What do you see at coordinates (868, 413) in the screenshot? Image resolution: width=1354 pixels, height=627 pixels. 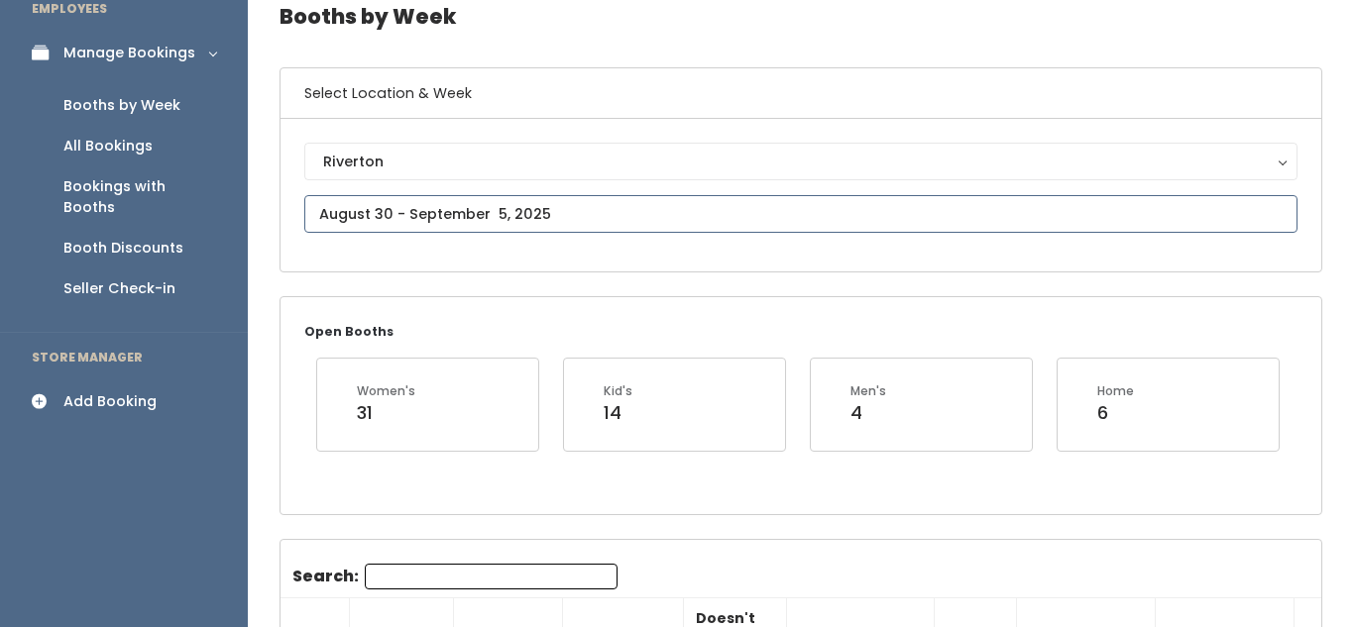 I see `div: 4` at bounding box center [868, 413].